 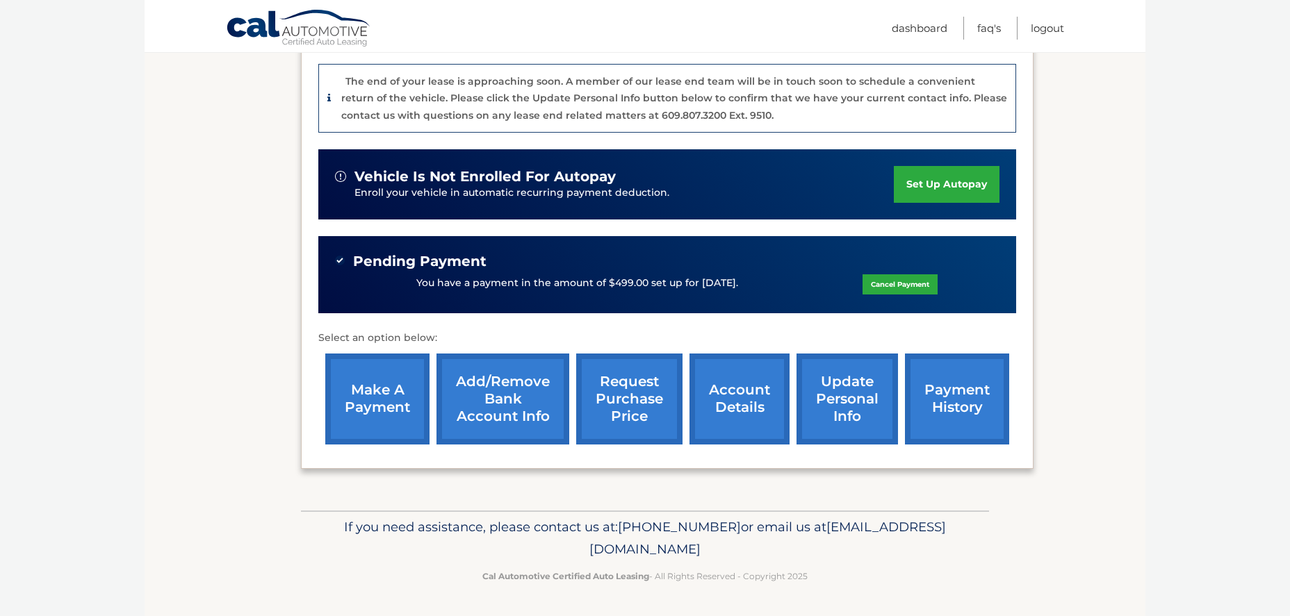 I want to click on a: update personal info, so click(x=847, y=399).